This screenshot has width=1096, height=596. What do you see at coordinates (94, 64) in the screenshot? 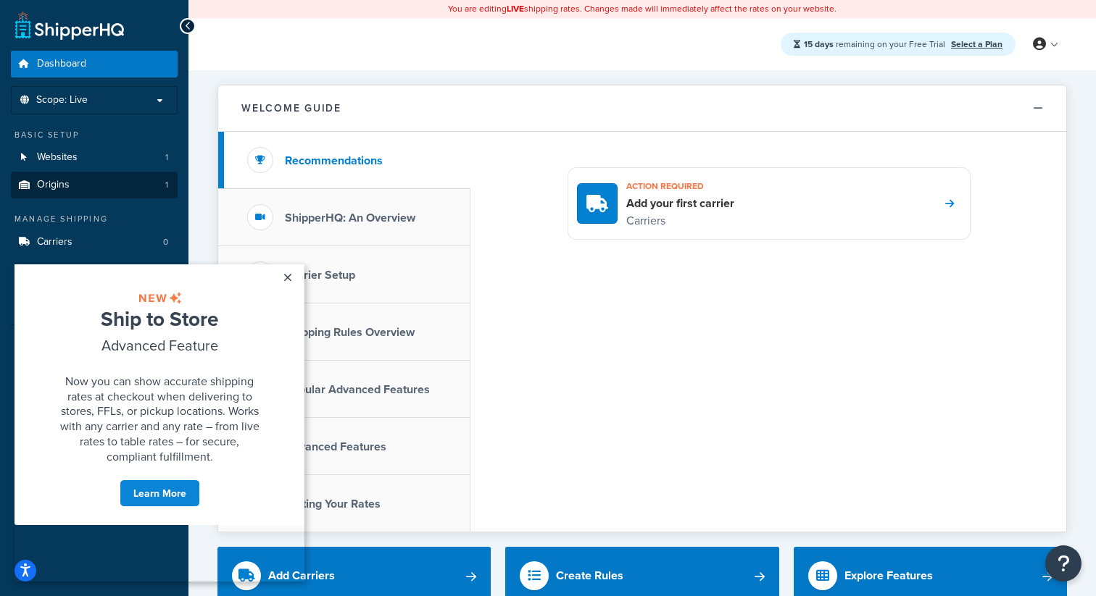
I see `li: Dashboard` at bounding box center [94, 64].